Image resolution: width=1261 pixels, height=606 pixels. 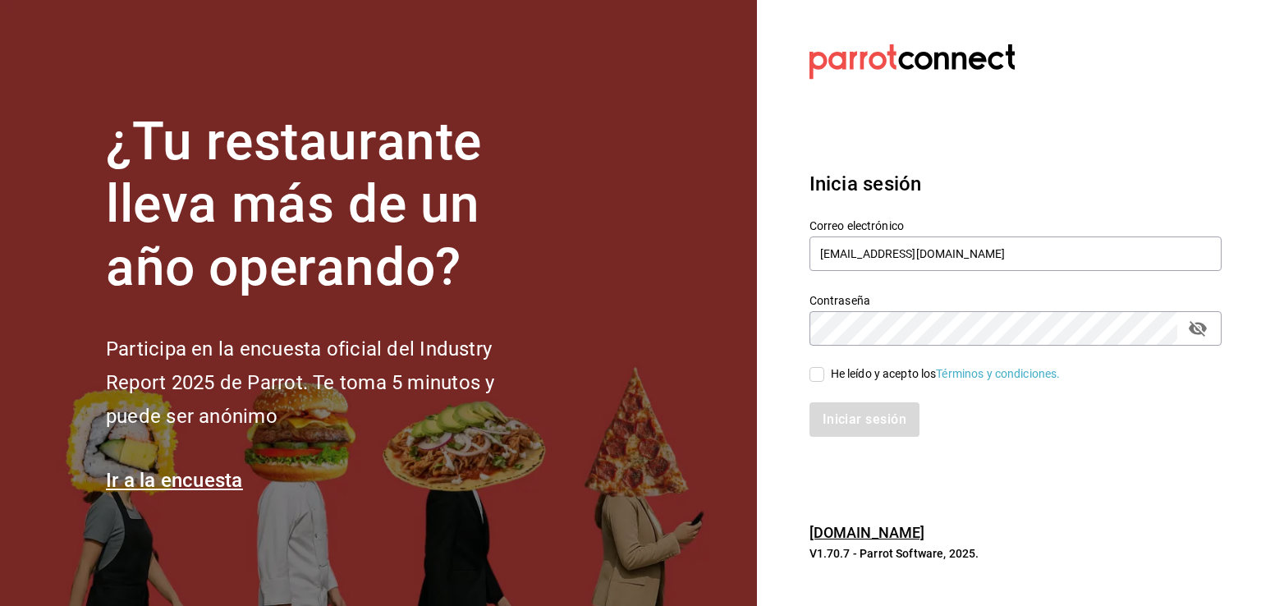 I want to click on a: Términos y condiciones., so click(x=998, y=374).